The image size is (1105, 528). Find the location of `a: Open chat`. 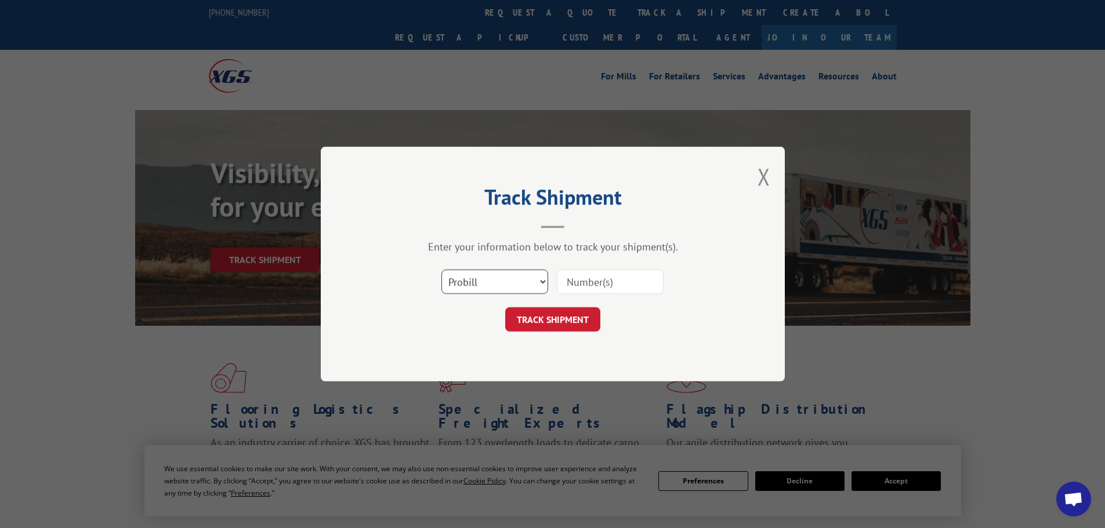

a: Open chat is located at coordinates (1073, 499).